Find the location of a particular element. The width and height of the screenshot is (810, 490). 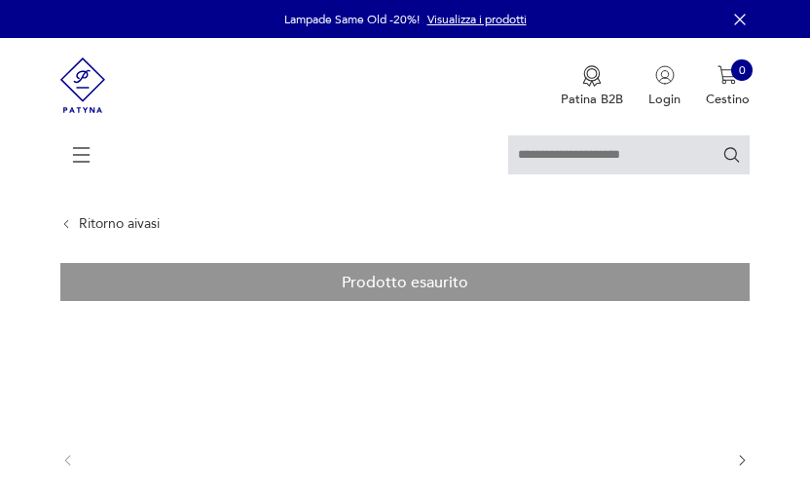

img: Icona della medaglia is located at coordinates (592, 76).